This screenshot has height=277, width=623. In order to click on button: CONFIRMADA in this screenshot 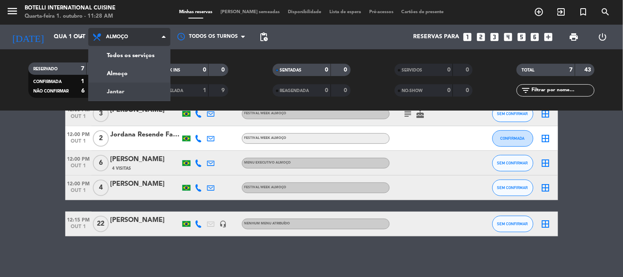, I will do `click(513, 138)`.